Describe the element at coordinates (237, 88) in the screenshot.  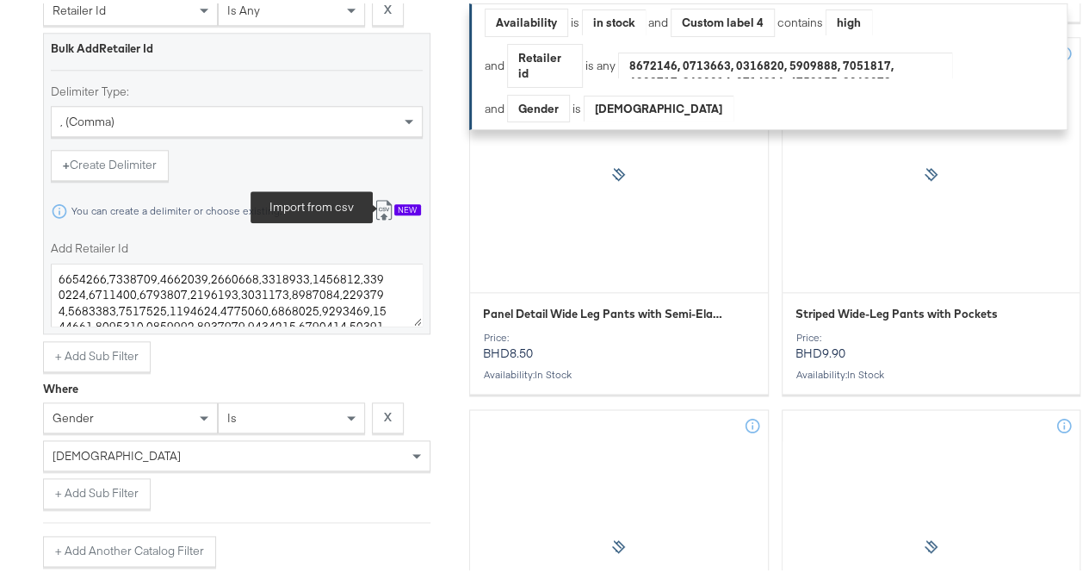
I see `label: Delimiter Type:` at that location.